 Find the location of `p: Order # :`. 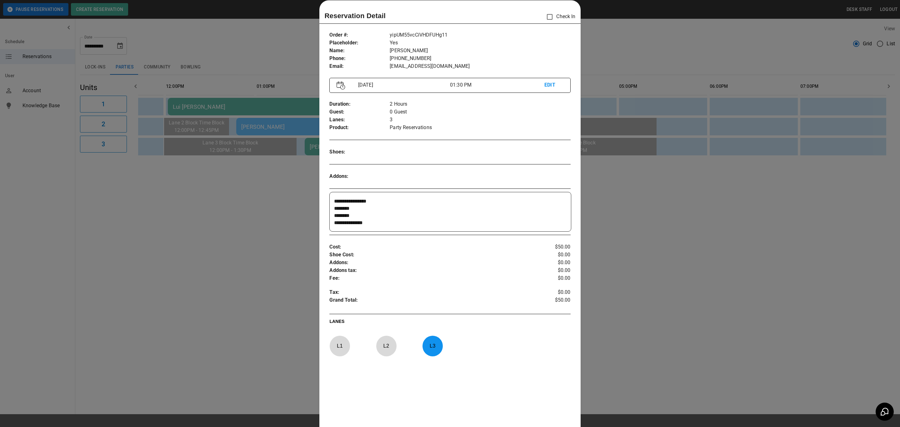

p: Order # : is located at coordinates (359, 35).